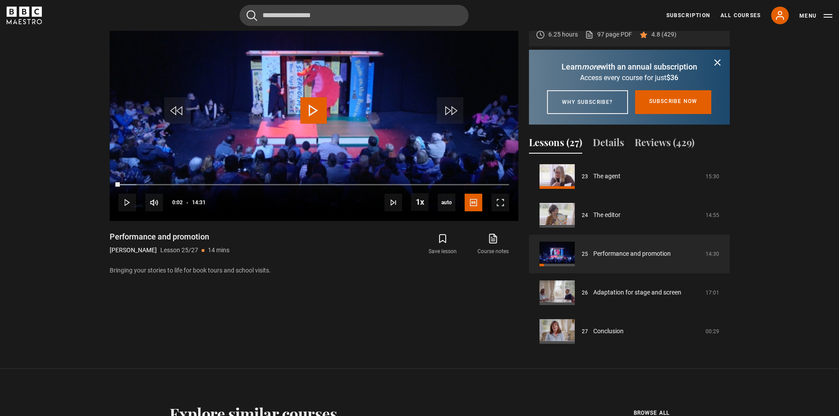 Image resolution: width=839 pixels, height=416 pixels. Describe the element at coordinates (607, 176) in the screenshot. I see `a: The agent` at that location.